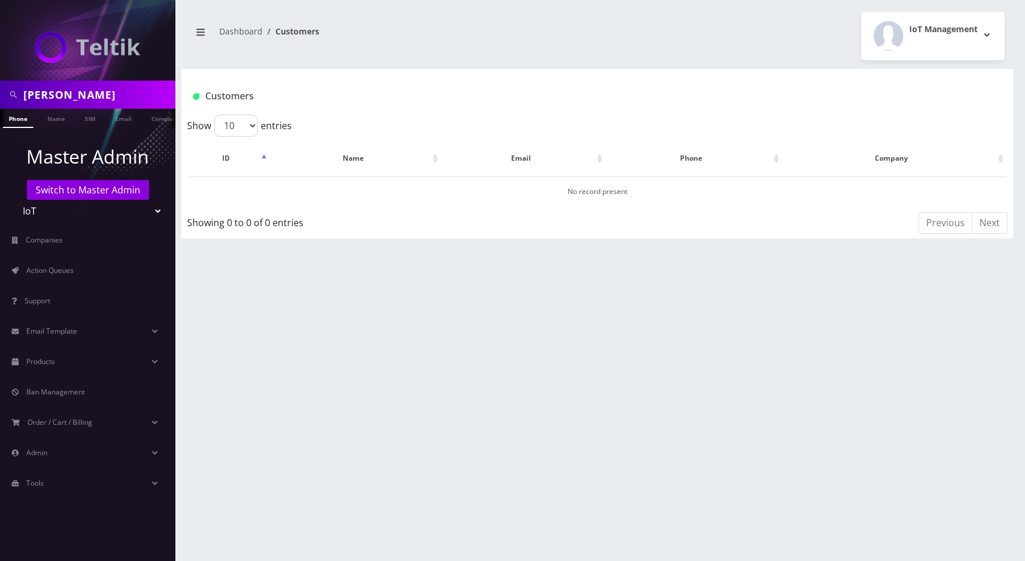 Image resolution: width=1025 pixels, height=561 pixels. What do you see at coordinates (597, 191) in the screenshot?
I see `td: No record present` at bounding box center [597, 191].